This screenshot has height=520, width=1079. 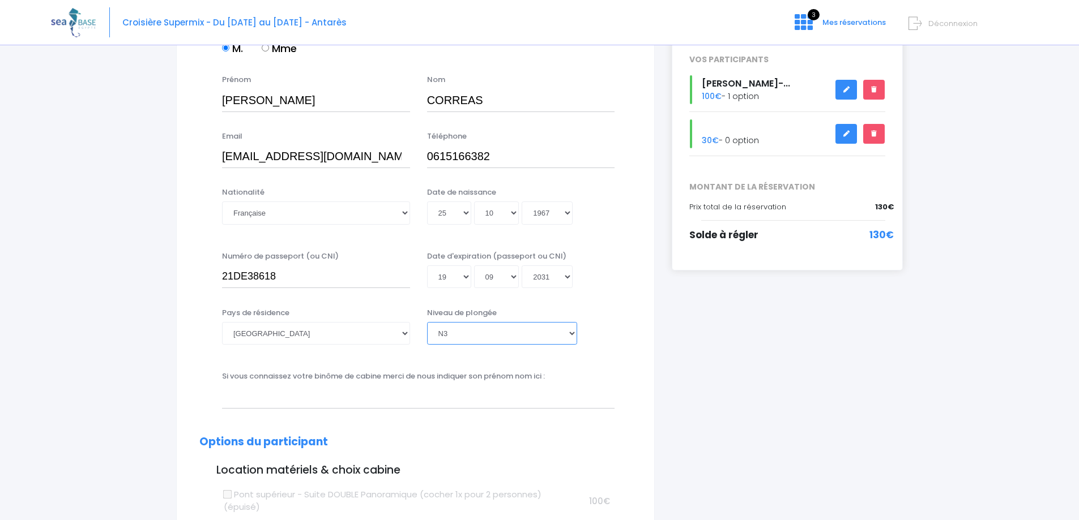 I want to click on h2: Options du participant, so click(x=415, y=442).